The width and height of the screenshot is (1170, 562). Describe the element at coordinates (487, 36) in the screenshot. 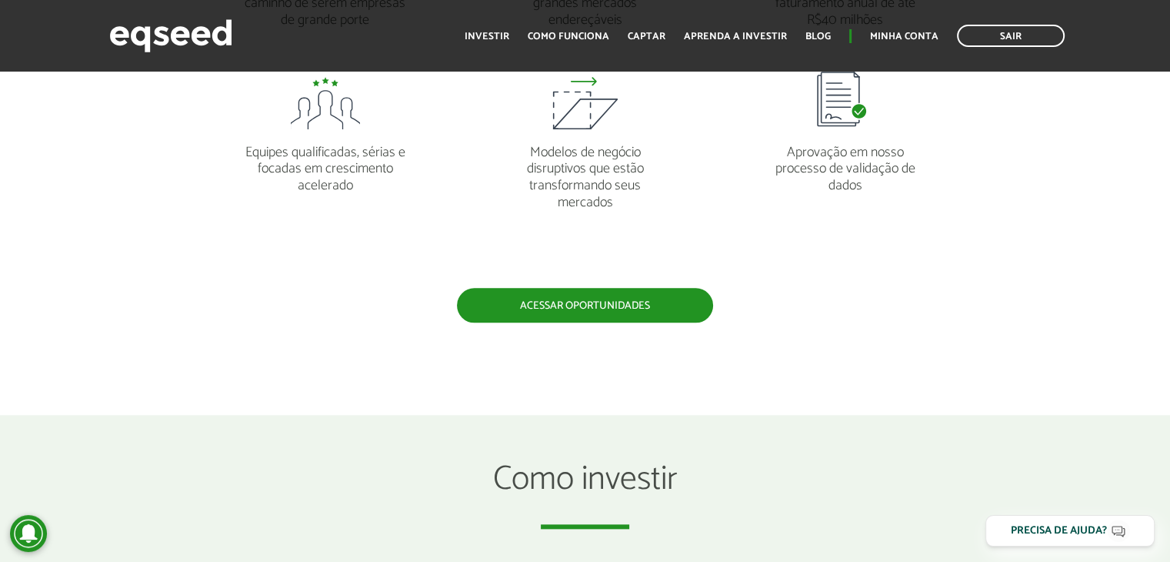

I see `a: Investir` at that location.